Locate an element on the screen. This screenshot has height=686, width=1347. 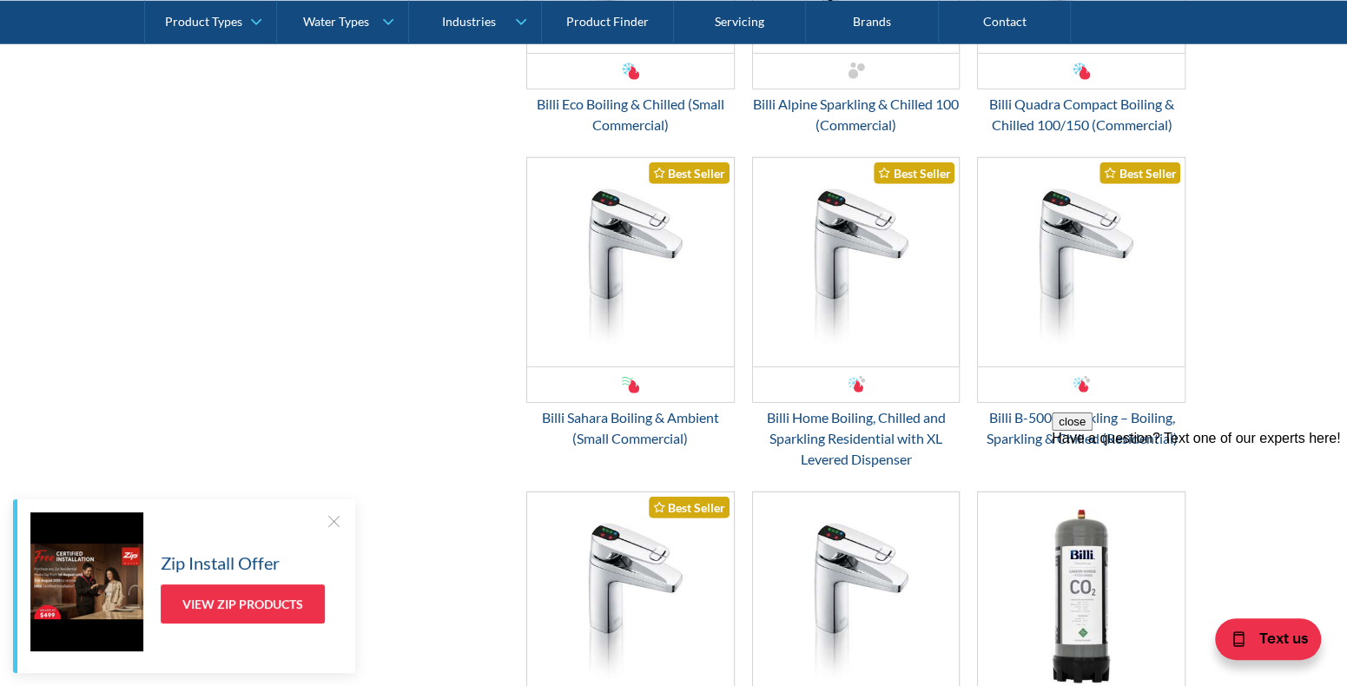
button: Select to open the chat widget is located at coordinates (95, 40).